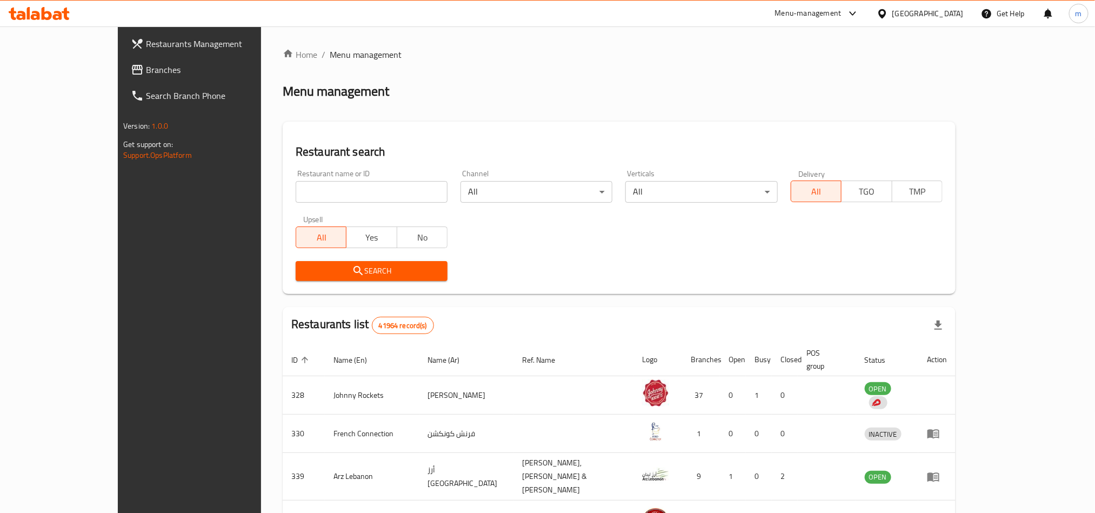 The width and height of the screenshot is (1095, 513). Describe the element at coordinates (372, 477) in the screenshot. I see `td: Arz Lebanon` at that location.